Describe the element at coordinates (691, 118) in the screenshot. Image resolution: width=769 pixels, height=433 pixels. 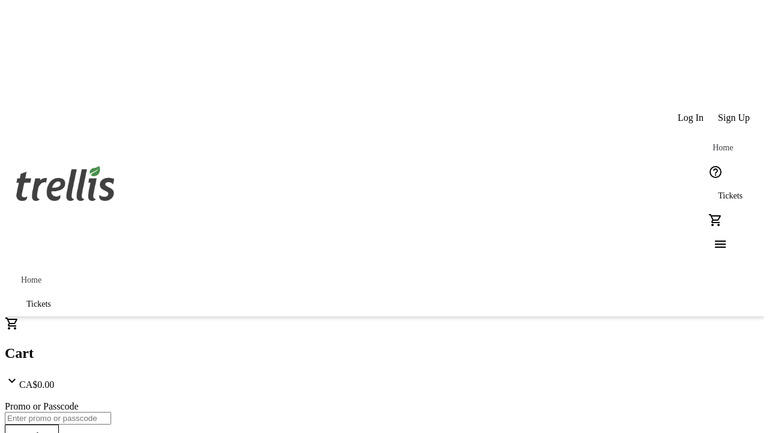
I see `span: Log In` at that location.